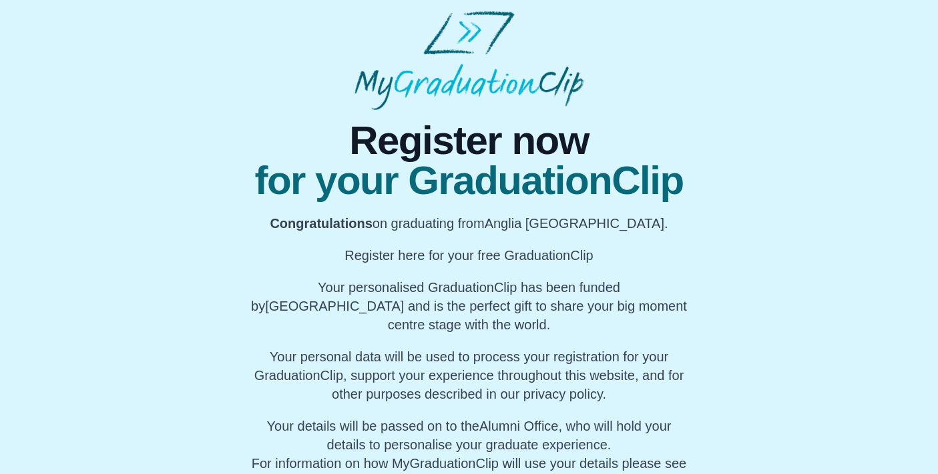 The image size is (938, 474). I want to click on img: MyGraduationClip, so click(468, 60).